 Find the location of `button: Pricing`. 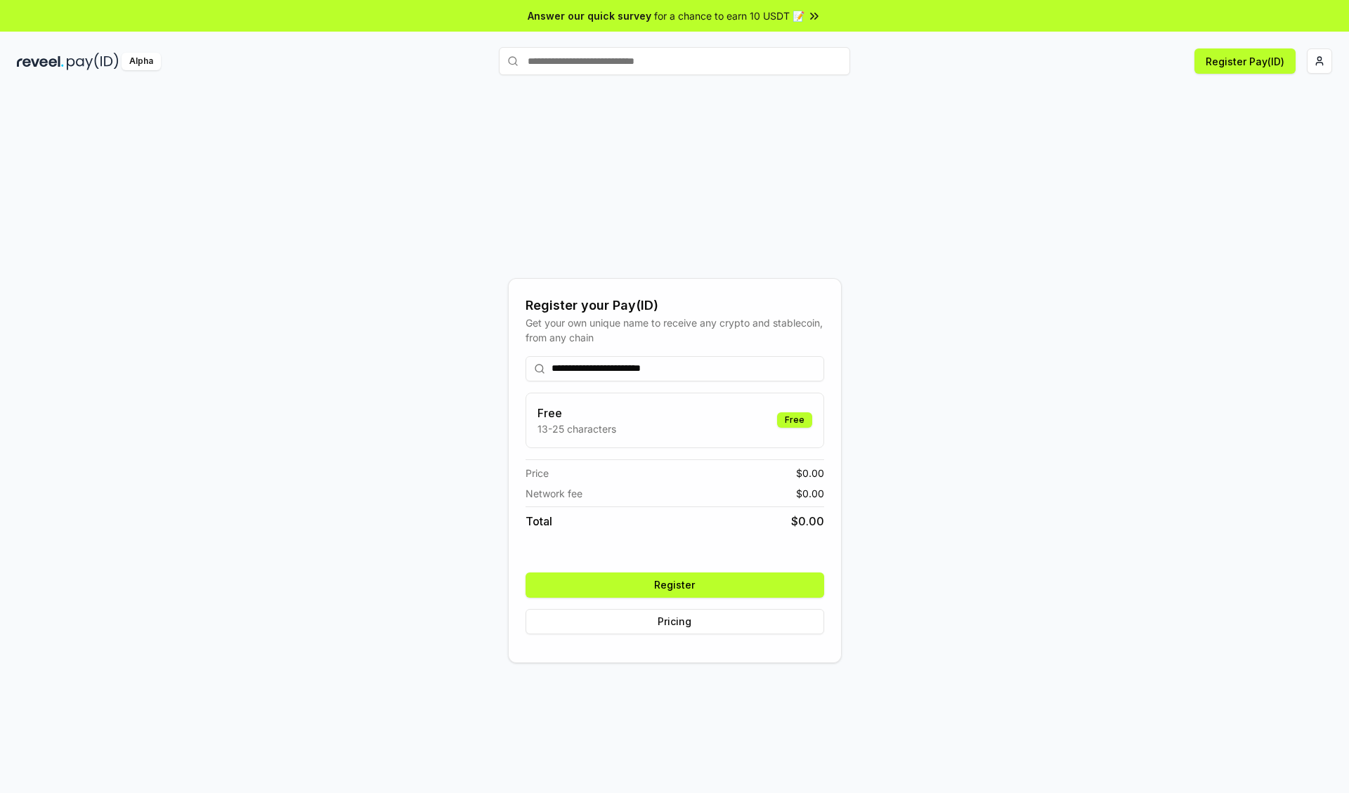

button: Pricing is located at coordinates (675, 622).